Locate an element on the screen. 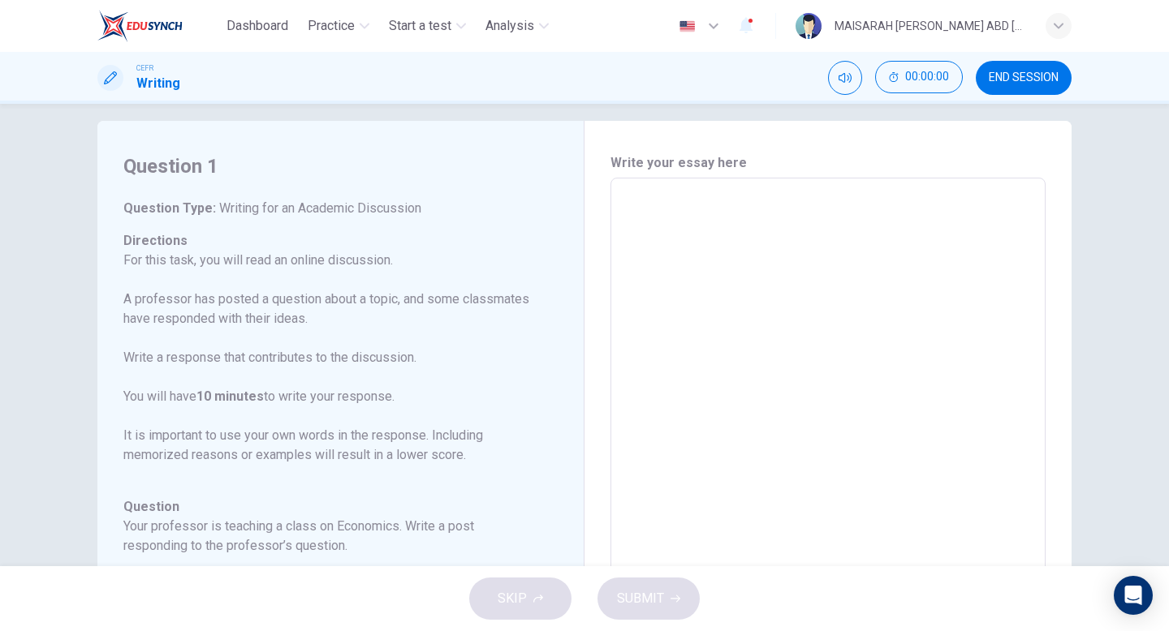 The width and height of the screenshot is (1169, 631). div: Open Intercom Messenger is located at coordinates (1133, 596).